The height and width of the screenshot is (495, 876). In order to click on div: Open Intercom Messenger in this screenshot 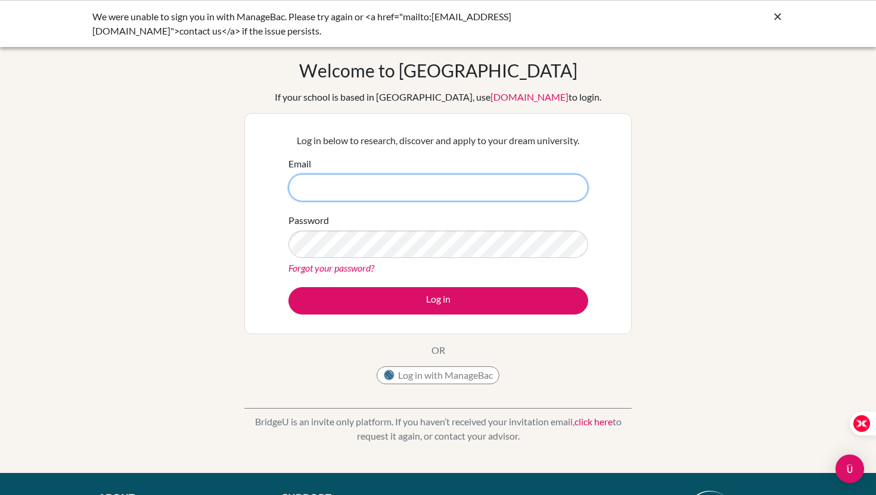, I will do `click(850, 469)`.